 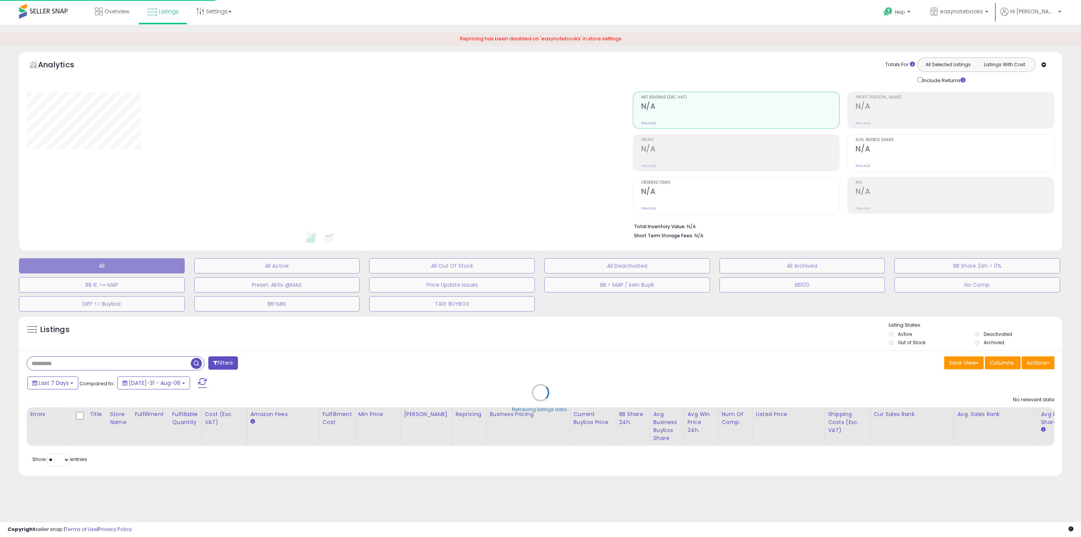 What do you see at coordinates (741, 140) in the screenshot?
I see `span: Profit` at bounding box center [741, 140].